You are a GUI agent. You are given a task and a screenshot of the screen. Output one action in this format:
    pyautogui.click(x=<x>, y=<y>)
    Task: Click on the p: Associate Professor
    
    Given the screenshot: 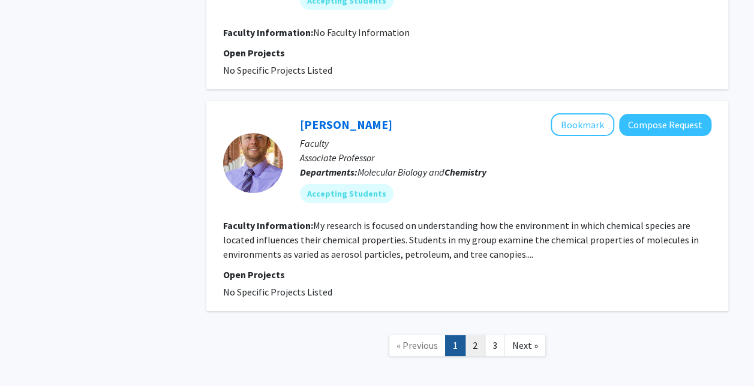 What is the action you would take?
    pyautogui.click(x=506, y=158)
    